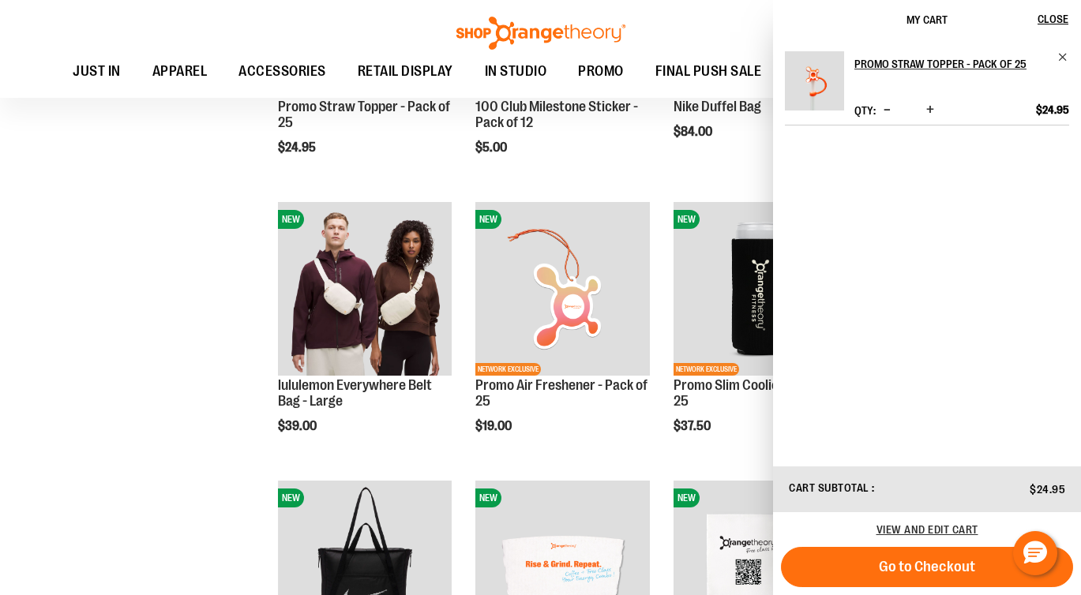 The width and height of the screenshot is (1081, 595). Describe the element at coordinates (693, 426) in the screenshot. I see `span: $37.50` at that location.